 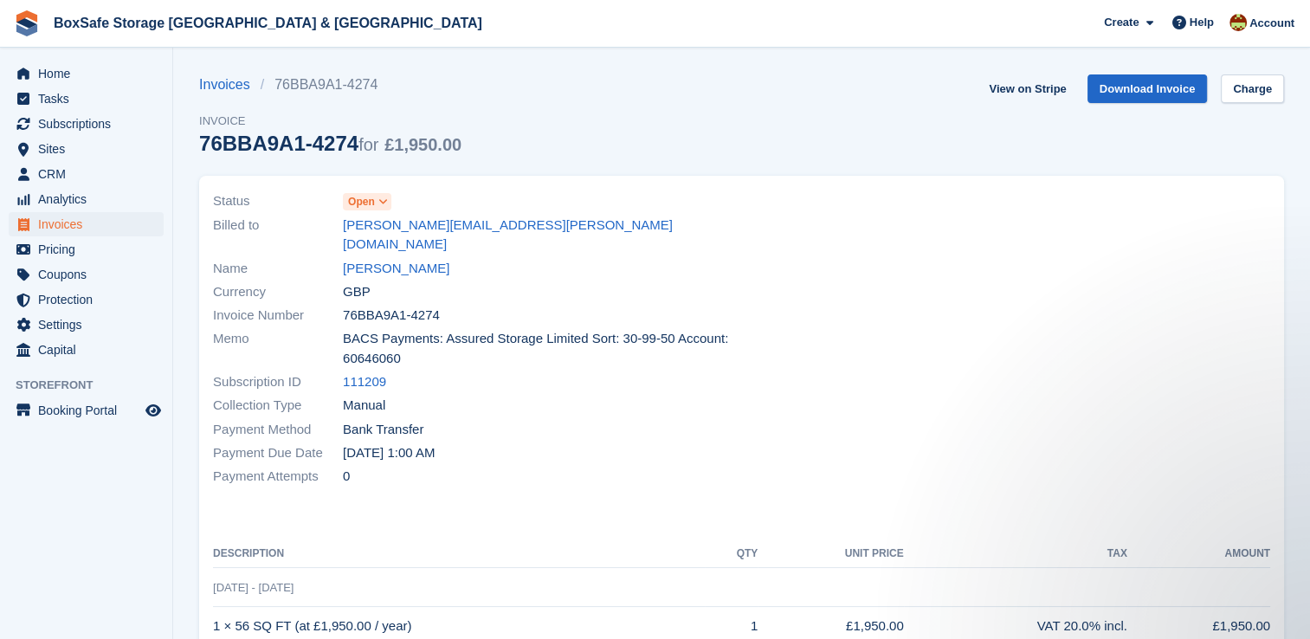 I want to click on span: Invoices, so click(x=90, y=224).